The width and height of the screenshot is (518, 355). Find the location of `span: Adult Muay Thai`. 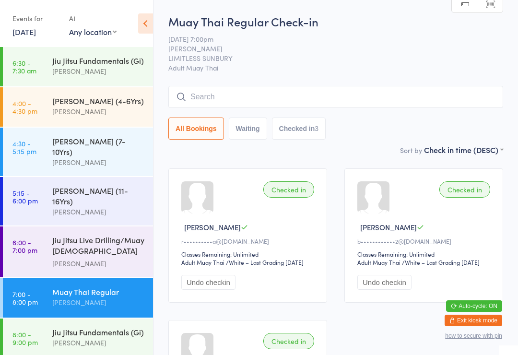

span: Adult Muay Thai is located at coordinates (336, 68).